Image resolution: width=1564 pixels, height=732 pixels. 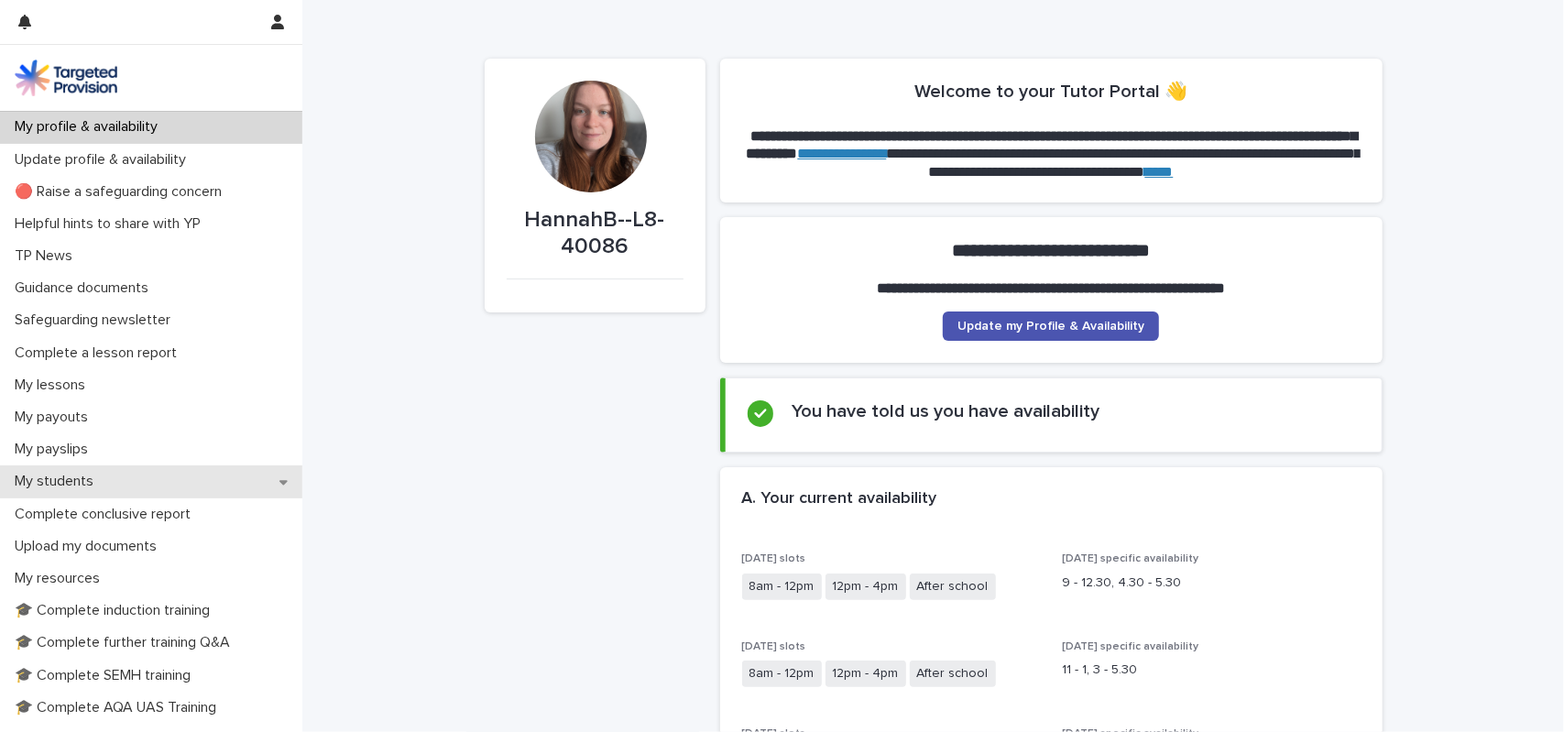 What do you see at coordinates (53, 385) in the screenshot?
I see `p: My lessons` at bounding box center [53, 385].